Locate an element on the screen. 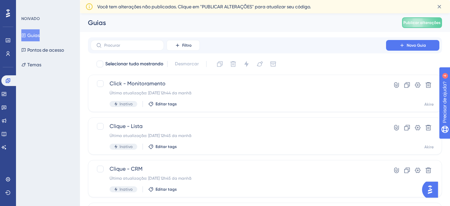 The height and width of the screenshot is (206, 450). font: Desmarcar is located at coordinates (187, 64).